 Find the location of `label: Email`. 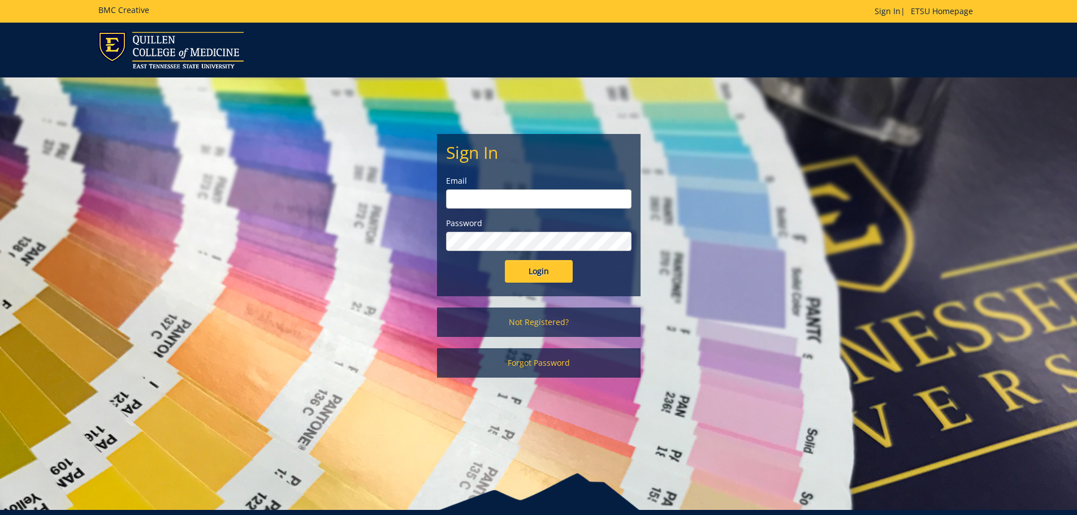

label: Email is located at coordinates (539, 181).